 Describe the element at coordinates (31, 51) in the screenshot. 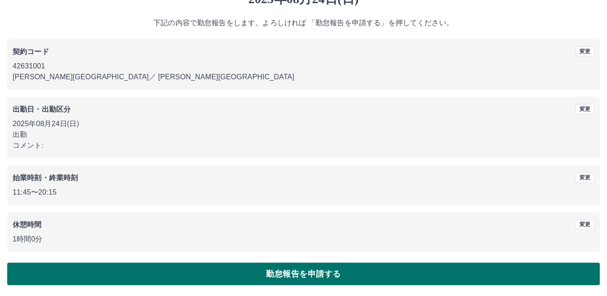

I see `b: 契約コード` at that location.